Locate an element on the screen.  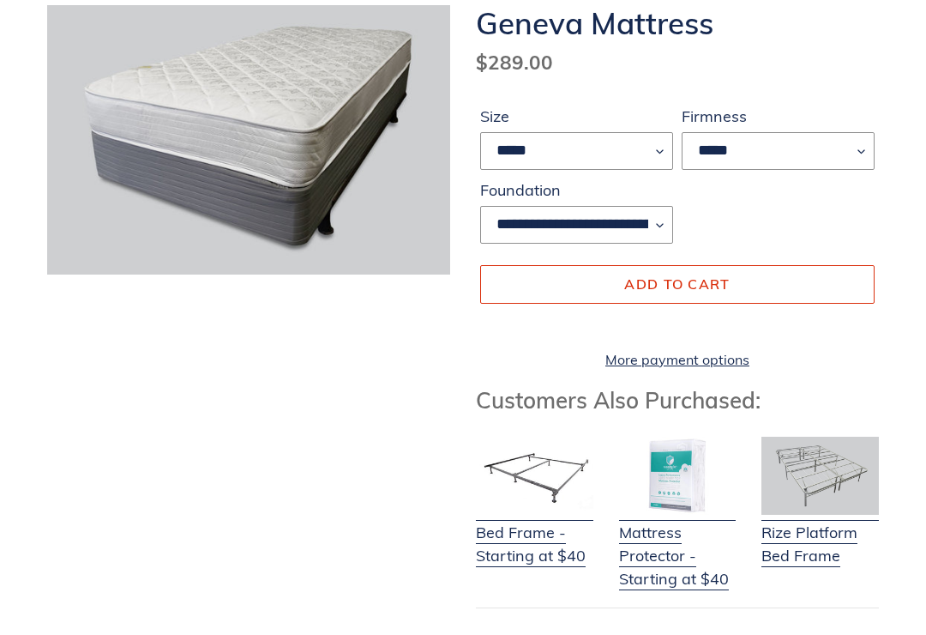
a: Mattress Protector - Starting at $40 is located at coordinates (678, 545).